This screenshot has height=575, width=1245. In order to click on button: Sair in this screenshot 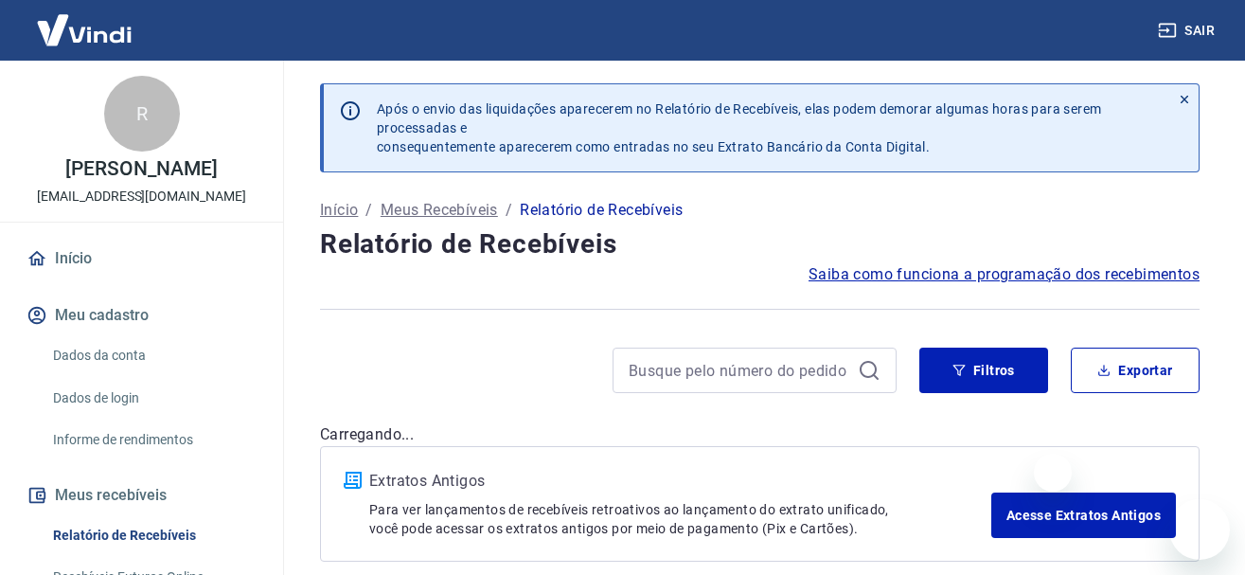, I will do `click(1189, 30)`.